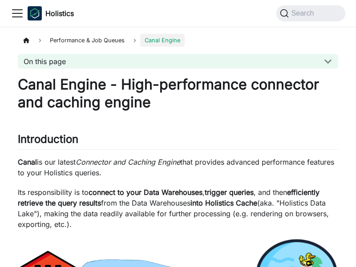  Describe the element at coordinates (178, 93) in the screenshot. I see `h1: Canal Engine - High-performance connector and caching engine` at that location.